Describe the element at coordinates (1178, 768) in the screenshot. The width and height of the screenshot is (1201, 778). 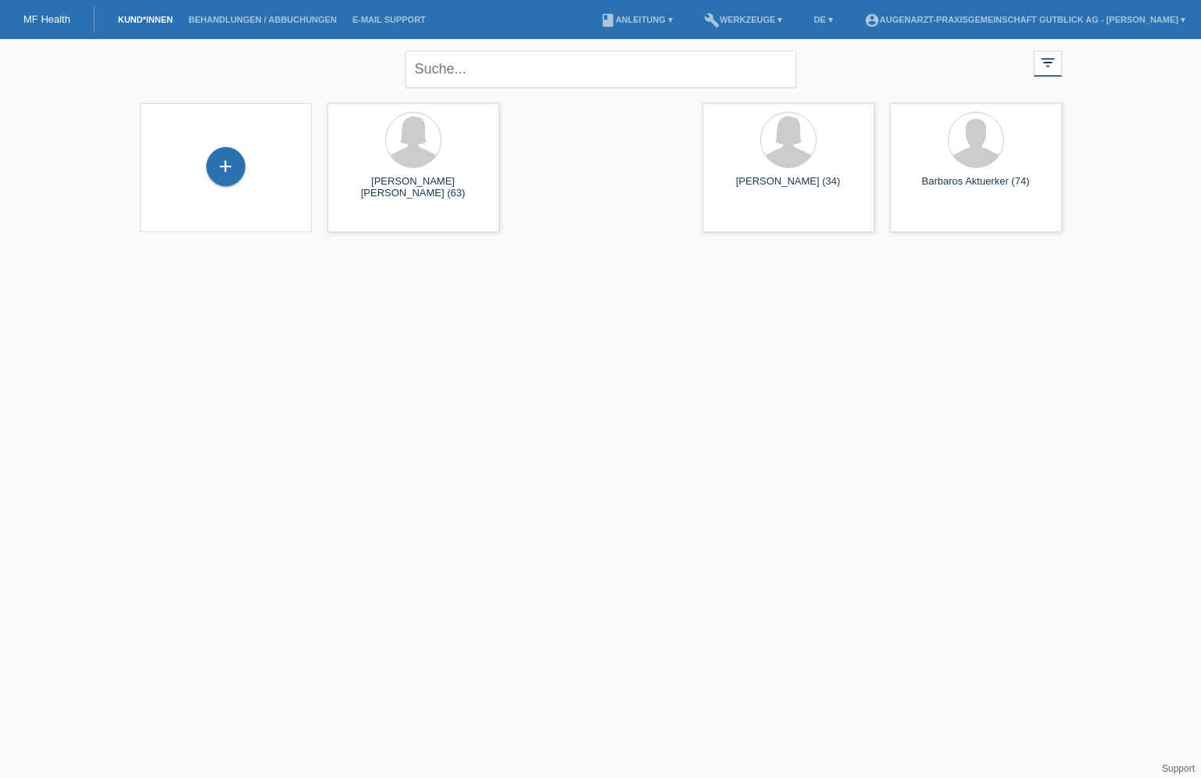
I see `a: Support` at that location.